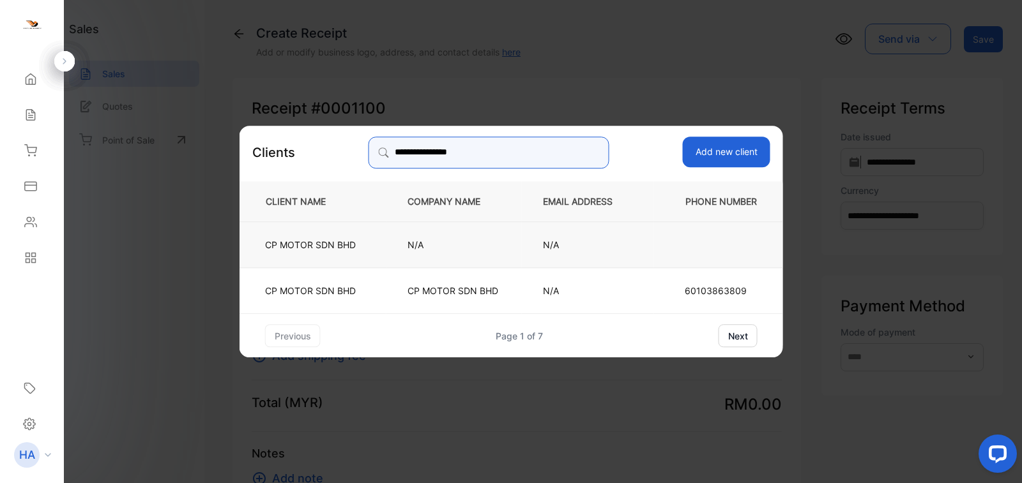 The image size is (1022, 483). Describe the element at coordinates (273, 153) in the screenshot. I see `p: Clients` at that location.